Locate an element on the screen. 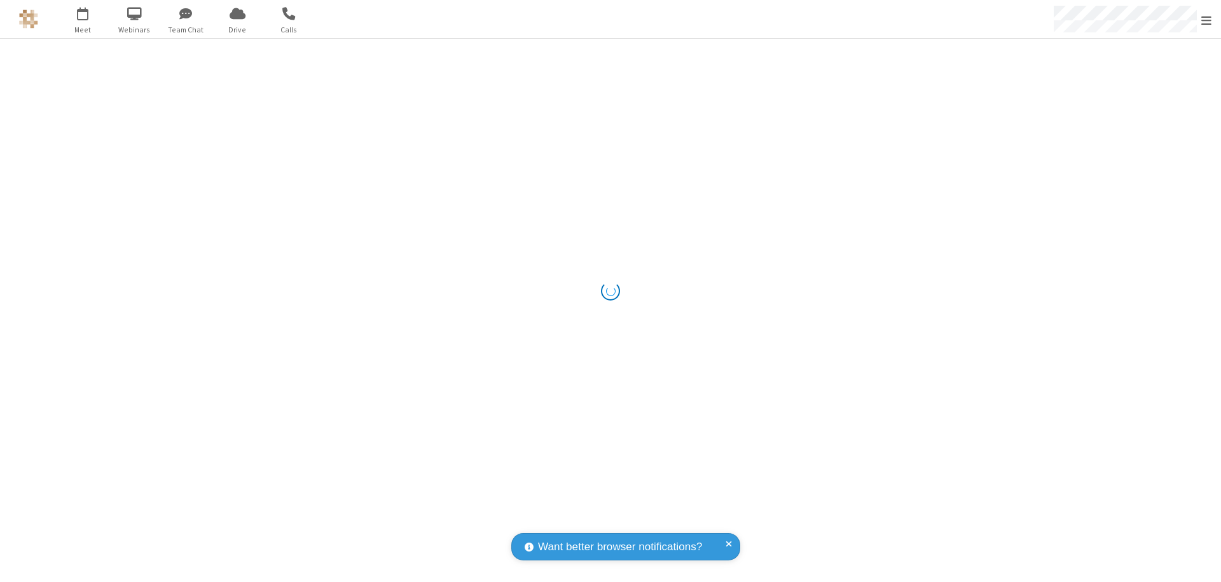 The width and height of the screenshot is (1221, 582). span: Calls is located at coordinates (289, 30).